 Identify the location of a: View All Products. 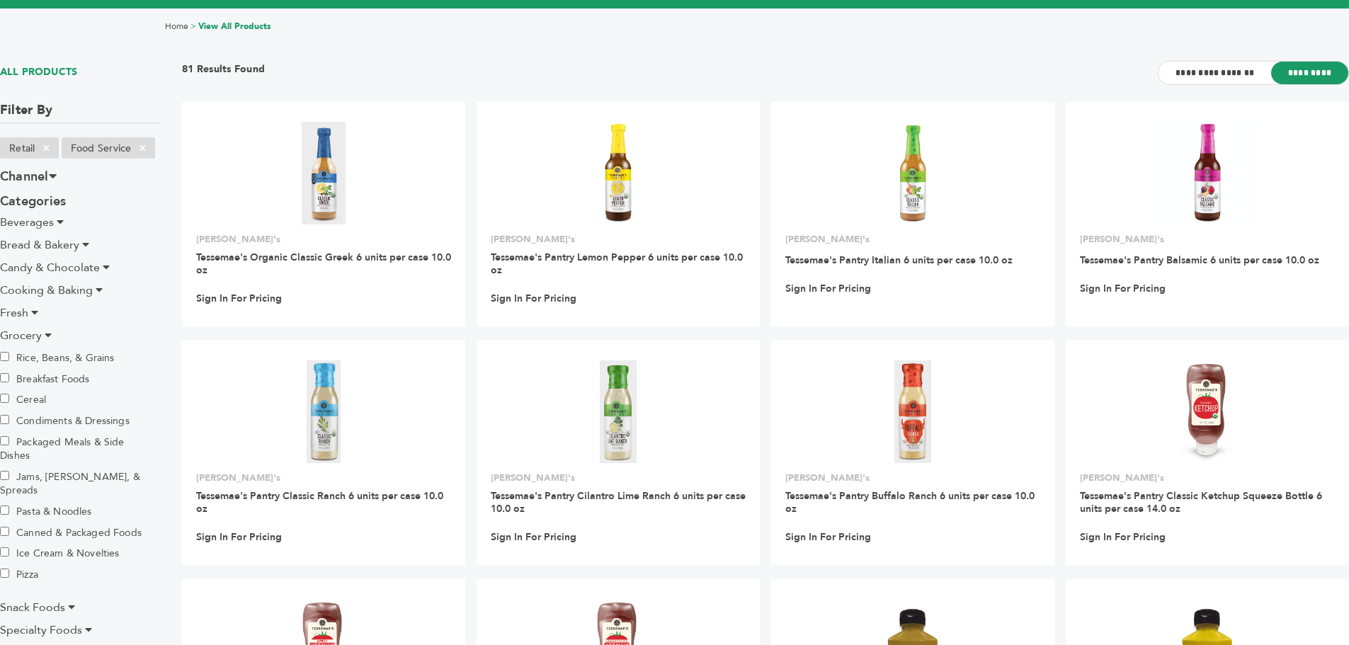
(234, 26).